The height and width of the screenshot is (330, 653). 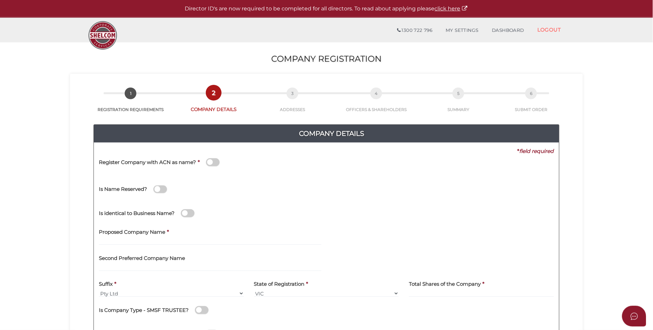 I want to click on h4: Is identical to Business Name?, so click(x=137, y=213).